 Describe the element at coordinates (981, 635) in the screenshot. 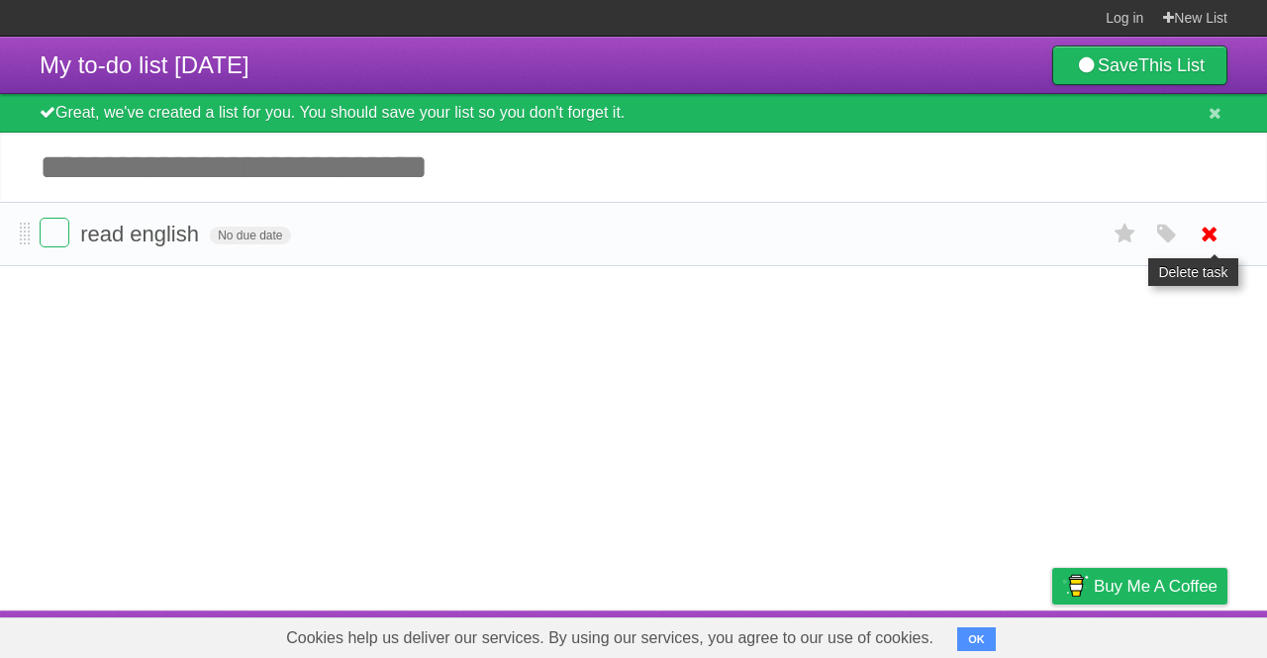

I see `a: Terms` at that location.